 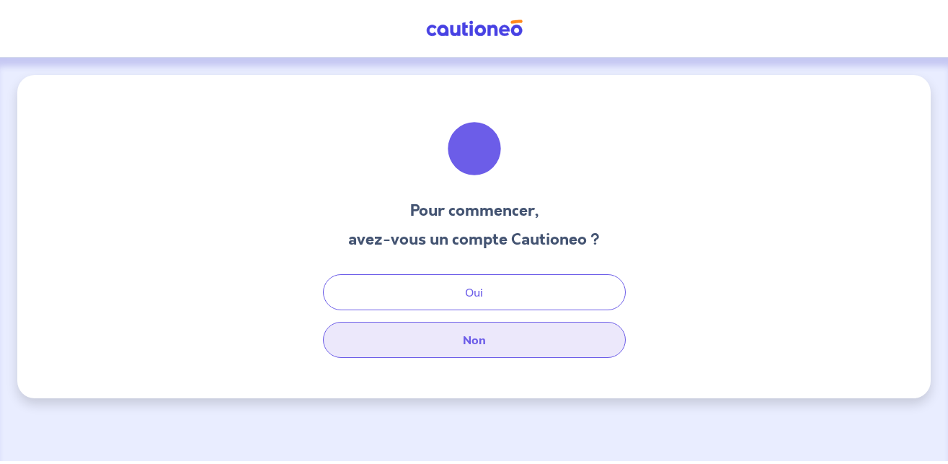 I want to click on img: illu_welcome.svg, so click(x=474, y=149).